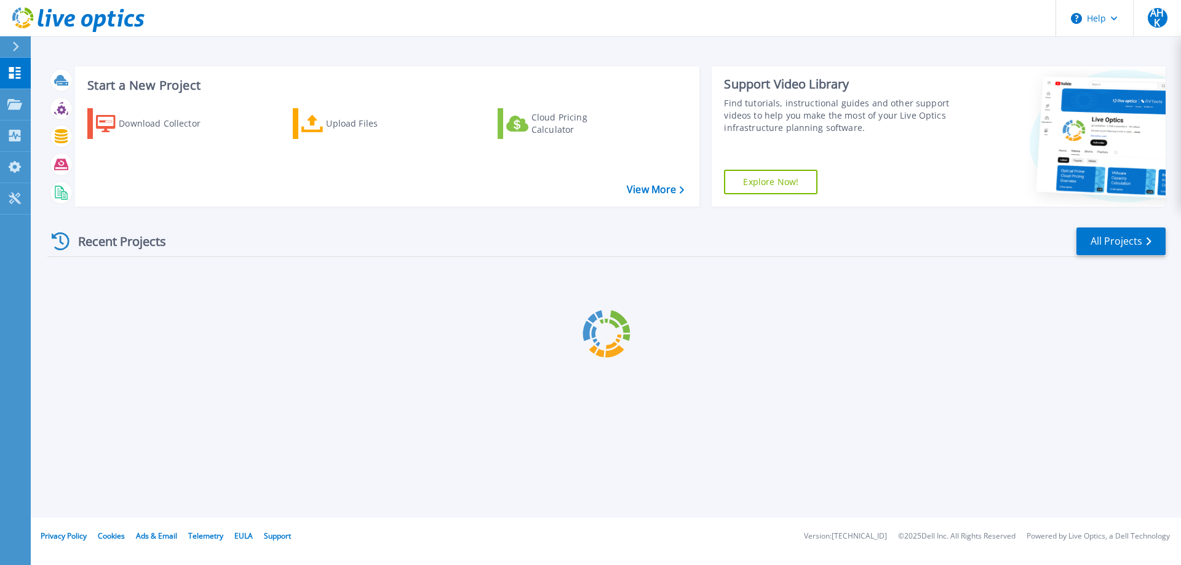  Describe the element at coordinates (244, 536) in the screenshot. I see `a: EULA` at that location.